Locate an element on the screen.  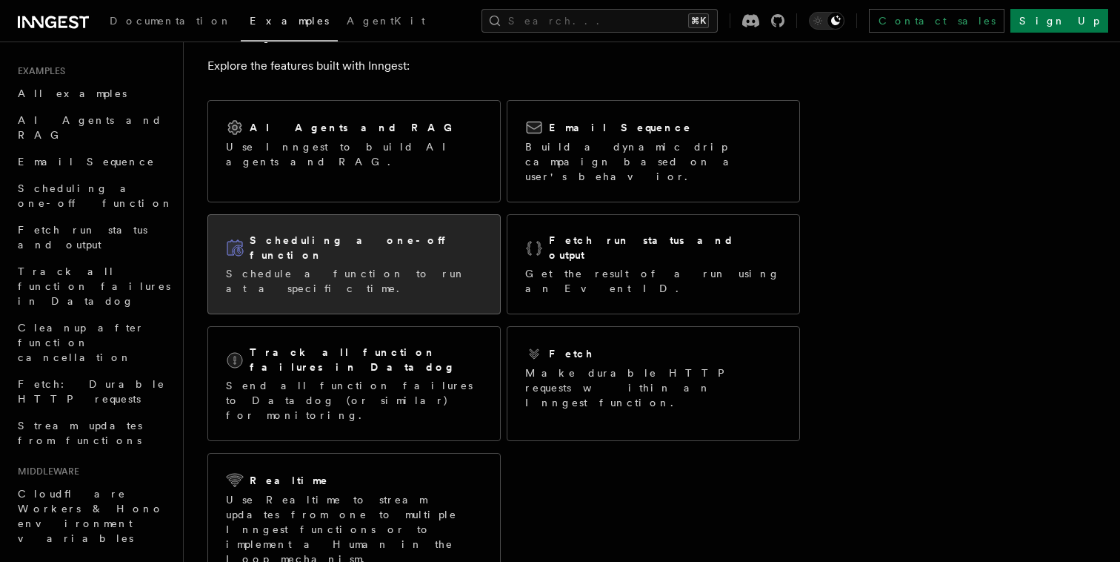
a: Contact sales is located at coordinates (936, 21).